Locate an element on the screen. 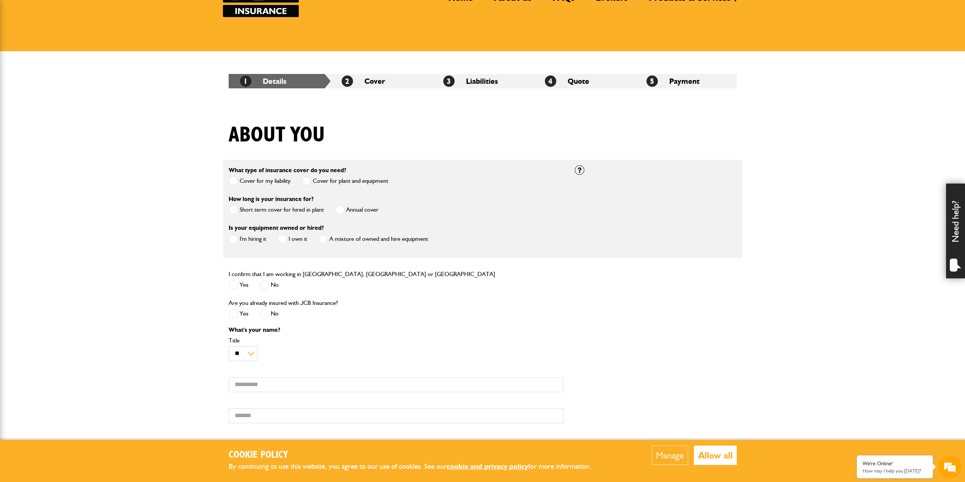  div: We're Online! is located at coordinates (895, 464).